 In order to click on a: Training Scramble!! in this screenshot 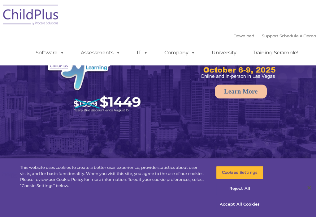, I will do `click(276, 53)`.